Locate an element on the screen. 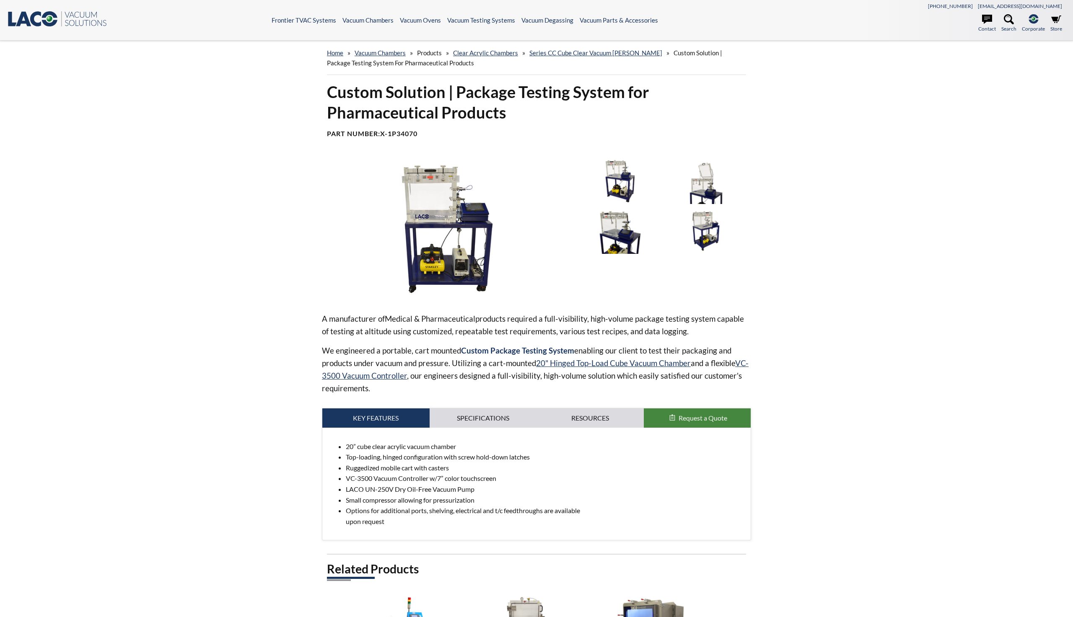 Image resolution: width=1073 pixels, height=617 pixels. p: A manufacturer of products required a full-visibility, high-volume package testing system capable... is located at coordinates (536, 325).